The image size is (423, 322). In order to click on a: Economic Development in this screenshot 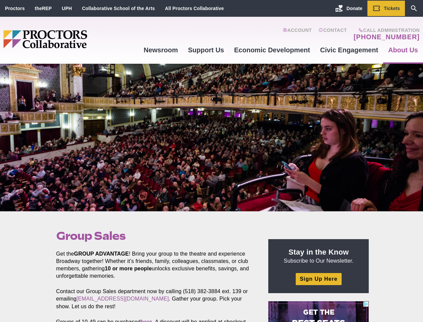, I will do `click(272, 50)`.